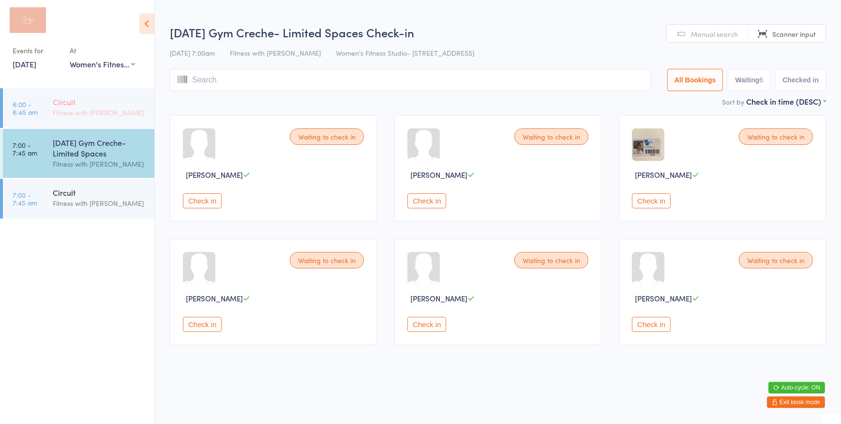  What do you see at coordinates (411, 80) in the screenshot?
I see `input: Search` at bounding box center [411, 80].